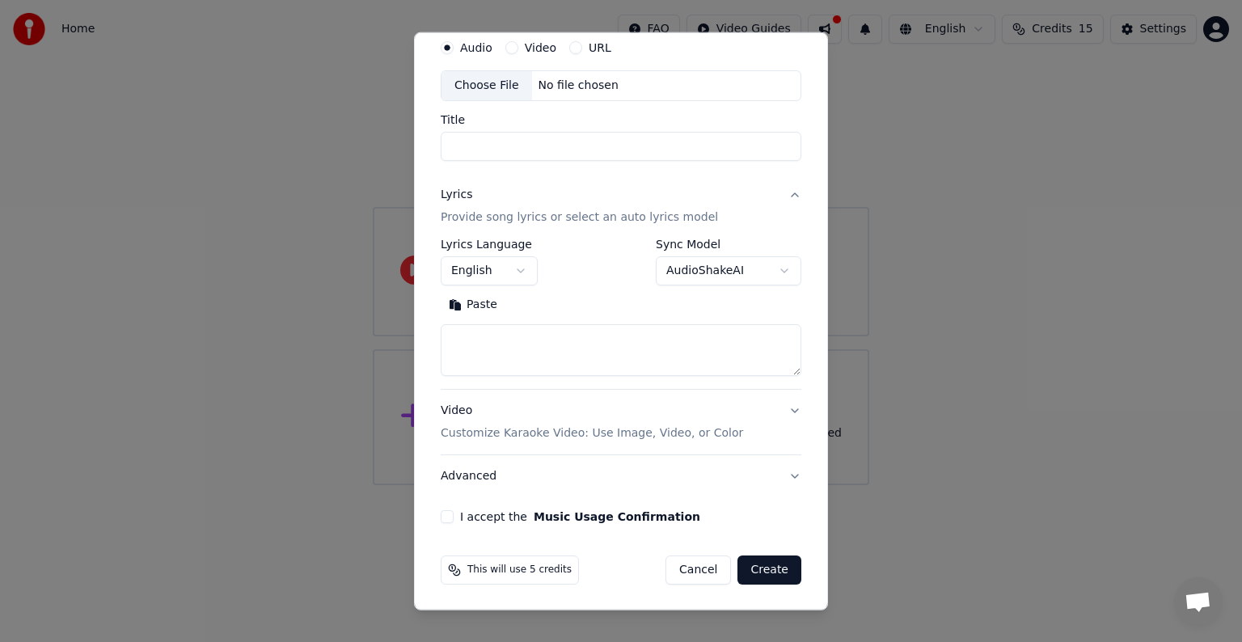 The image size is (1242, 642). What do you see at coordinates (476, 48) in the screenshot?
I see `label: Audio` at bounding box center [476, 48].